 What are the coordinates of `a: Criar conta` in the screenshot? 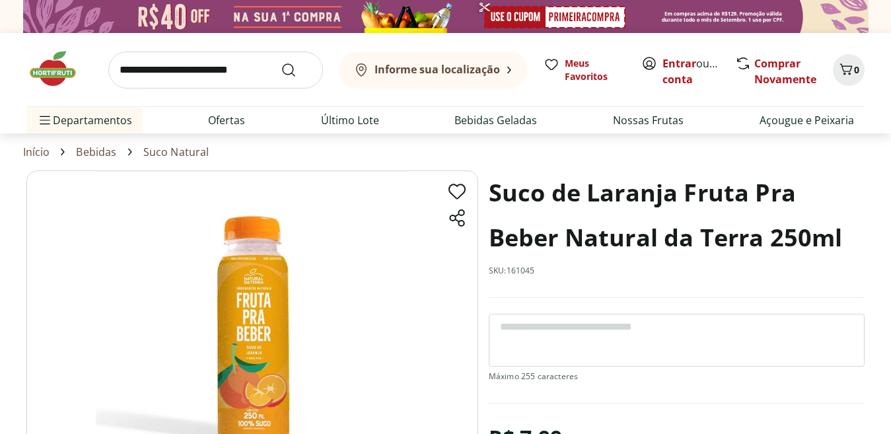 It's located at (699, 71).